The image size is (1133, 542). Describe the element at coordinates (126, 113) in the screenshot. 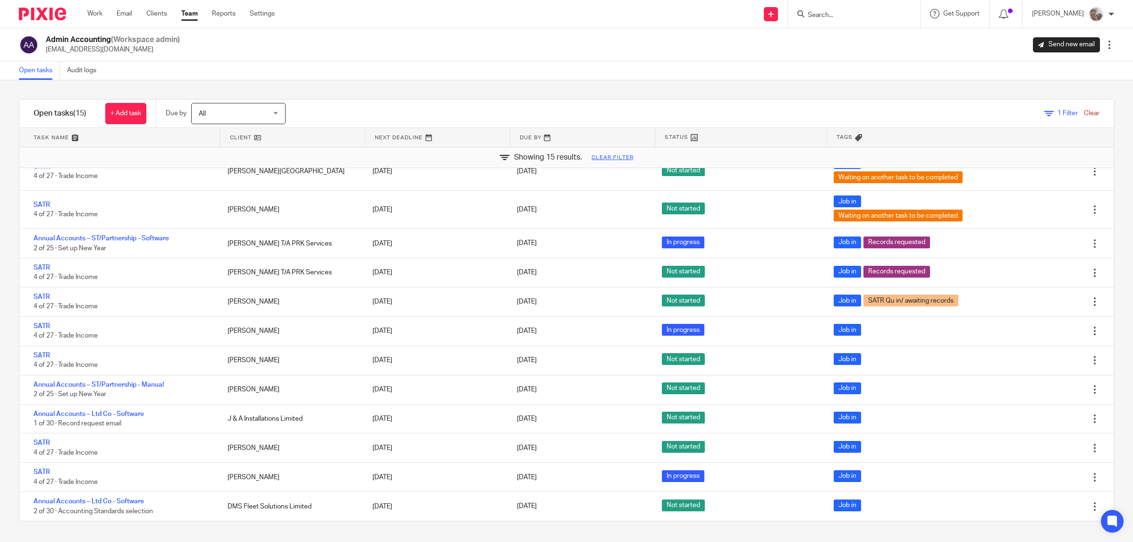

I see `a: + Add task` at that location.